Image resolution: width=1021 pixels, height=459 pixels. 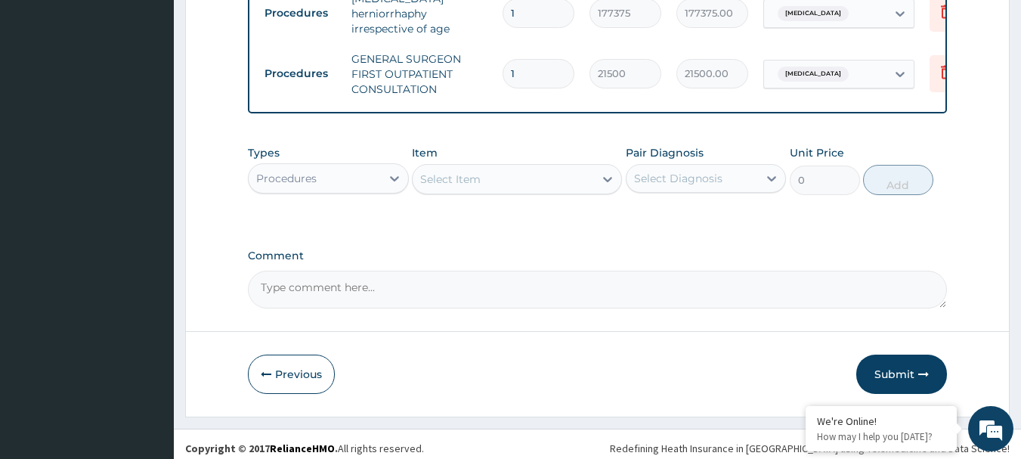 What do you see at coordinates (419, 74) in the screenshot?
I see `td: GENERAL SURGEON FIRST OUTPATIENT CONSULTATION` at bounding box center [419, 74].